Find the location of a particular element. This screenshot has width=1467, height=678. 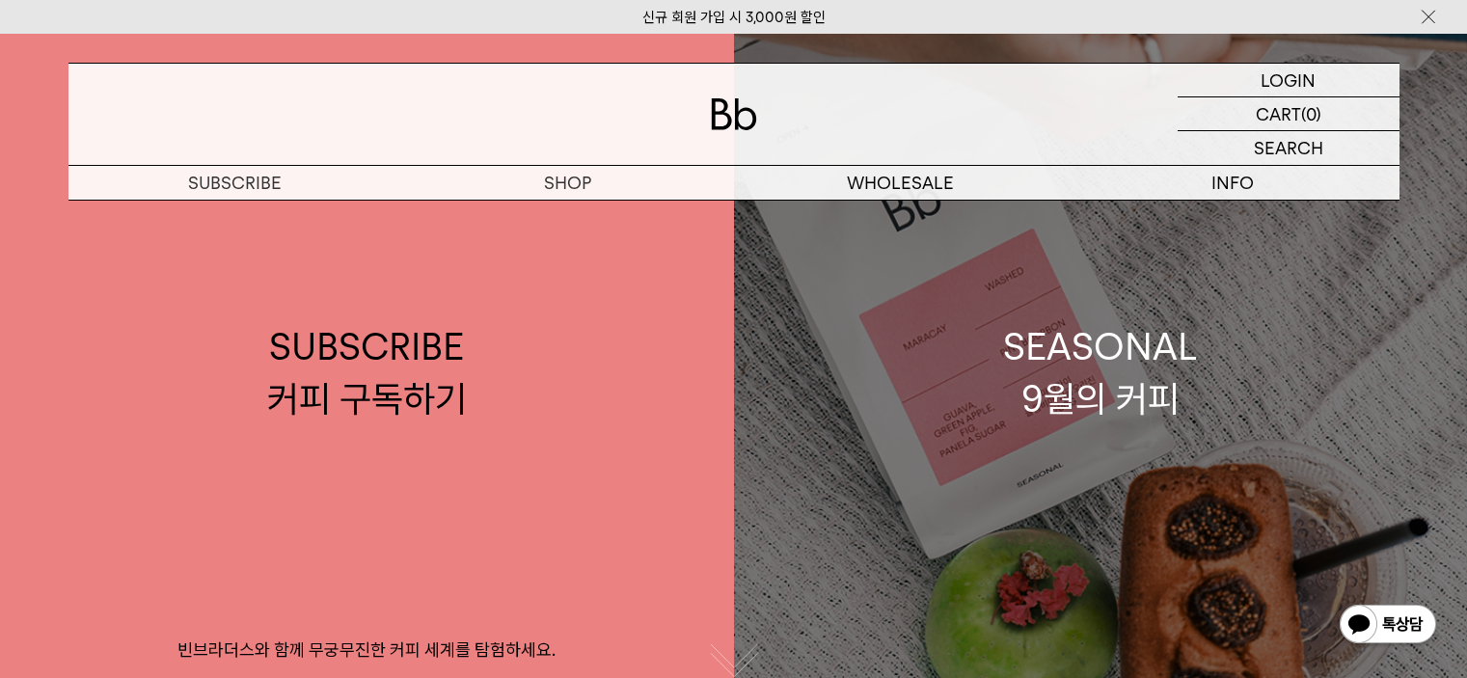

div: SEASONAL 9월의 커피 is located at coordinates (1101, 372).